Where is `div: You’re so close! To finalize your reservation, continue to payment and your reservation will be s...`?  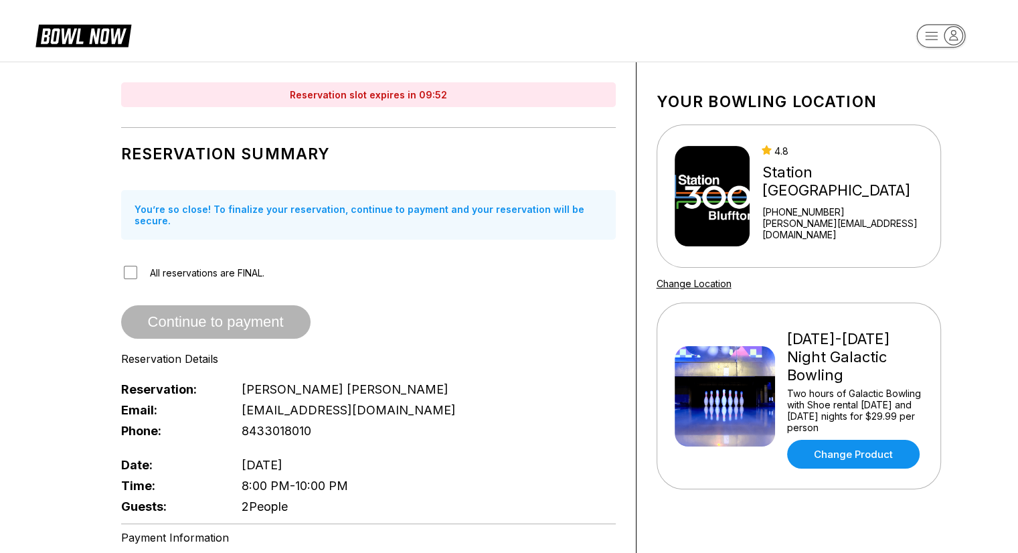 div: You’re so close! To finalize your reservation, continue to payment and your reservation will be s... is located at coordinates (368, 215).